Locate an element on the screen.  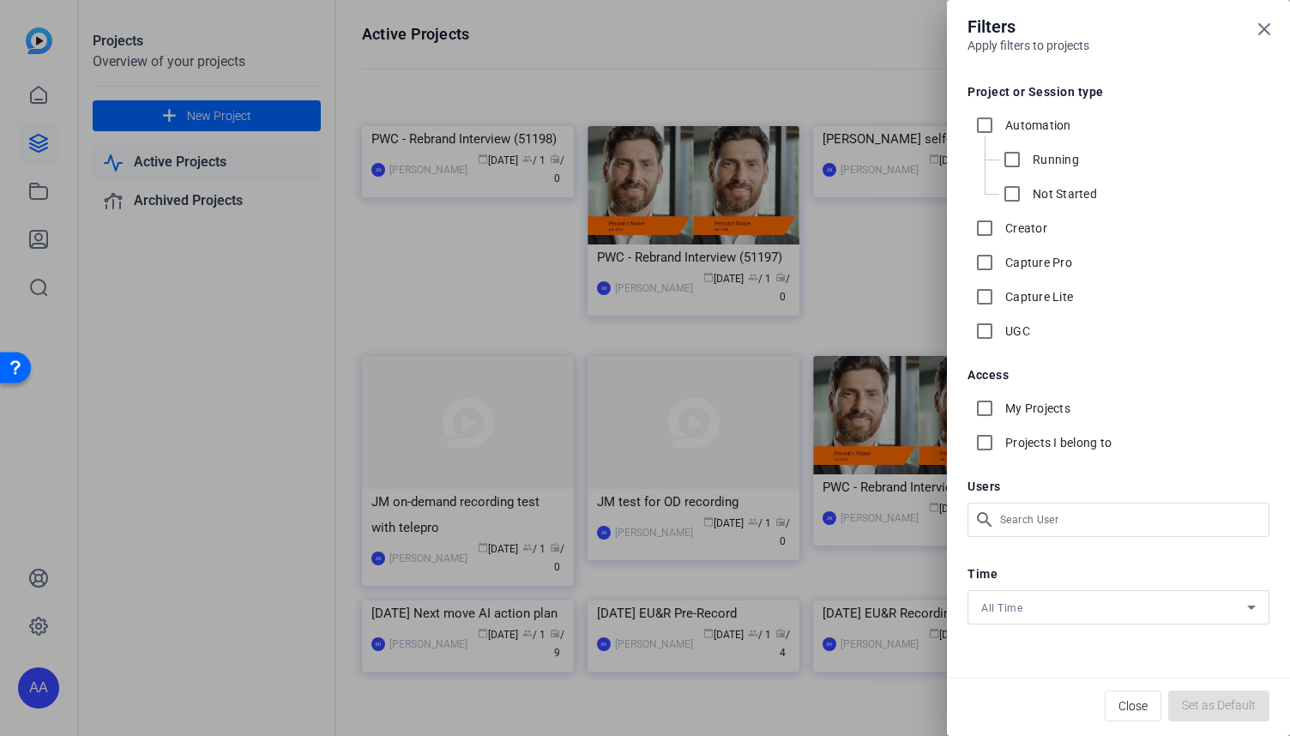
label: Capture Lite is located at coordinates (1037, 297).